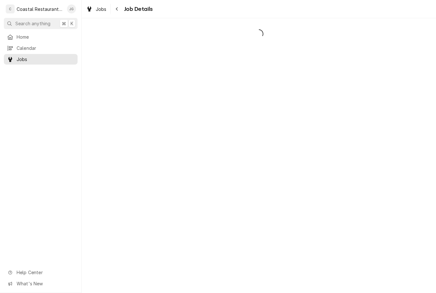  I want to click on a: Go to What's New, so click(41, 283).